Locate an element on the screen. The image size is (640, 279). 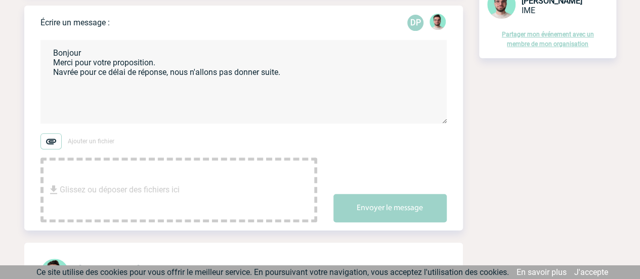
button: Envoyer le message is located at coordinates (390, 208).